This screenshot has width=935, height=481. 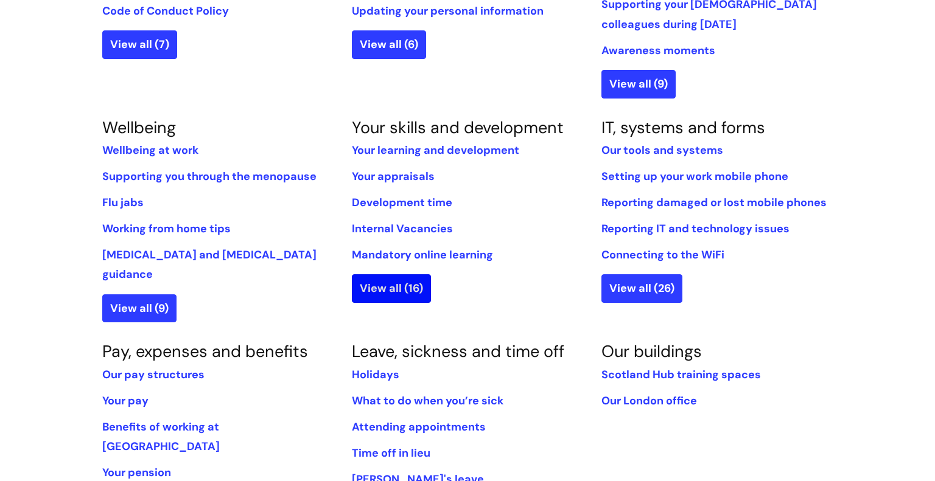 I want to click on a: View all (16), so click(x=391, y=288).